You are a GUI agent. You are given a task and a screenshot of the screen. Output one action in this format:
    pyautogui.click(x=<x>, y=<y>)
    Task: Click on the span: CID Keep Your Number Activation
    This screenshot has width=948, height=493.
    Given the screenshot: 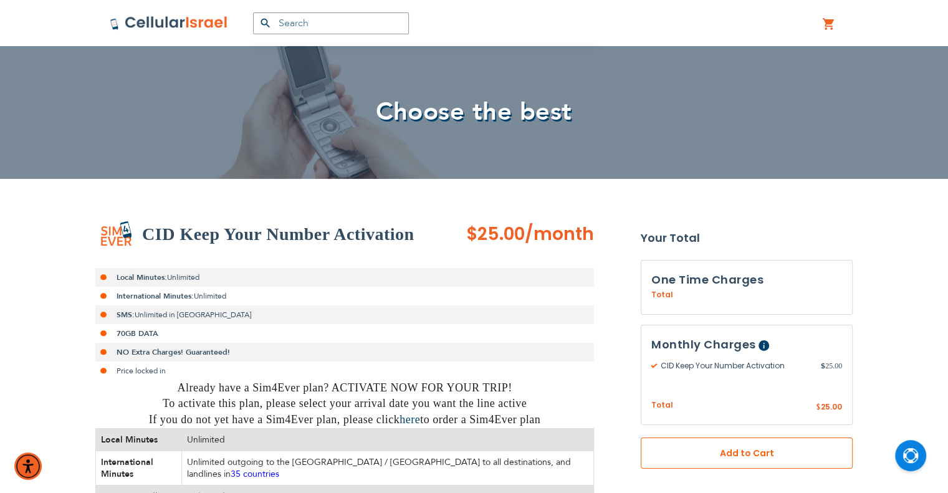 What is the action you would take?
    pyautogui.click(x=736, y=366)
    